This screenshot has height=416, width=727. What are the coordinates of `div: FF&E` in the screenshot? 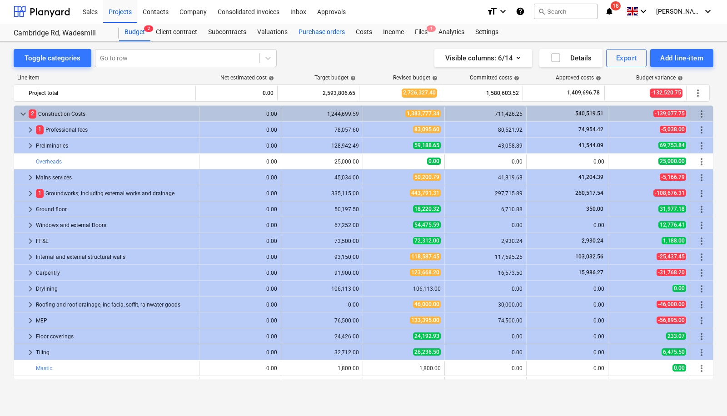 It's located at (115, 241).